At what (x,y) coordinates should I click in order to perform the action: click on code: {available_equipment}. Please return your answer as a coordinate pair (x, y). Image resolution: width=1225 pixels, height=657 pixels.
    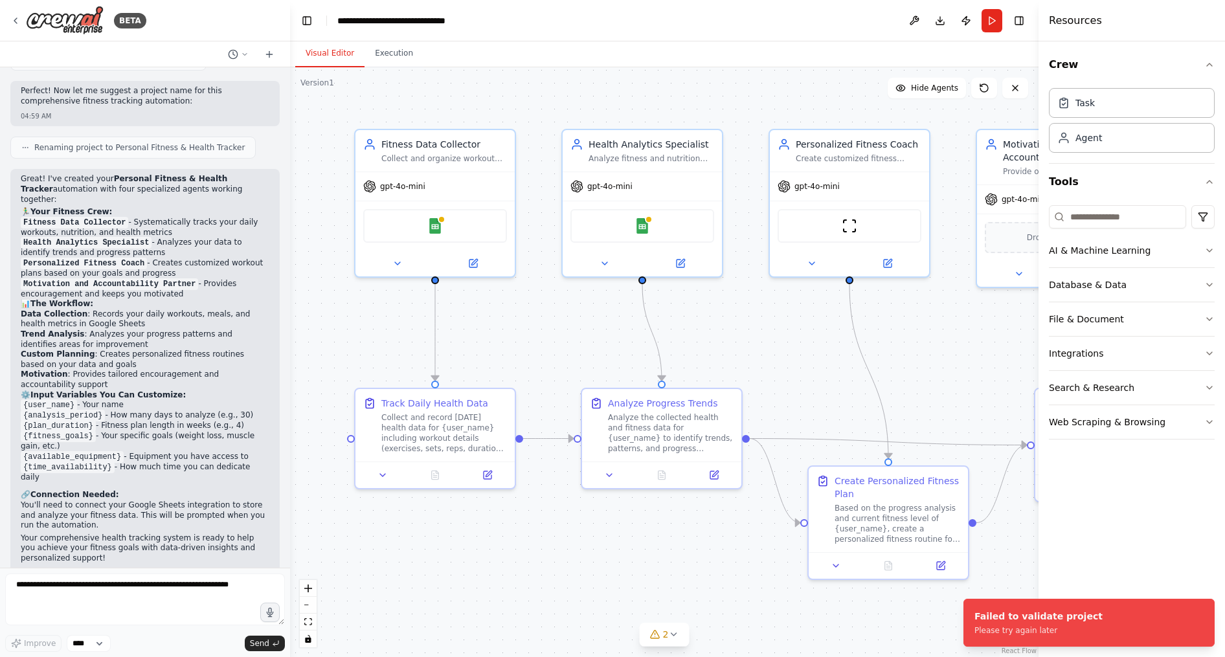
    Looking at the image, I should click on (72, 457).